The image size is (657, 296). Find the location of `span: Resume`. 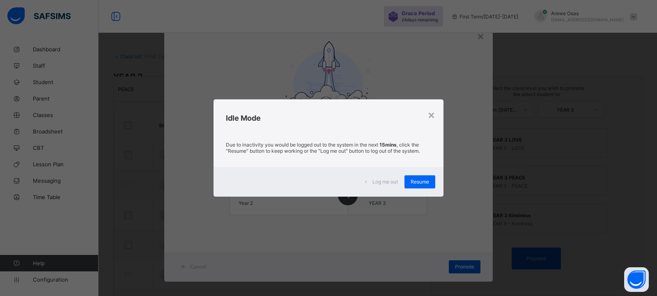

span: Resume is located at coordinates (420, 182).